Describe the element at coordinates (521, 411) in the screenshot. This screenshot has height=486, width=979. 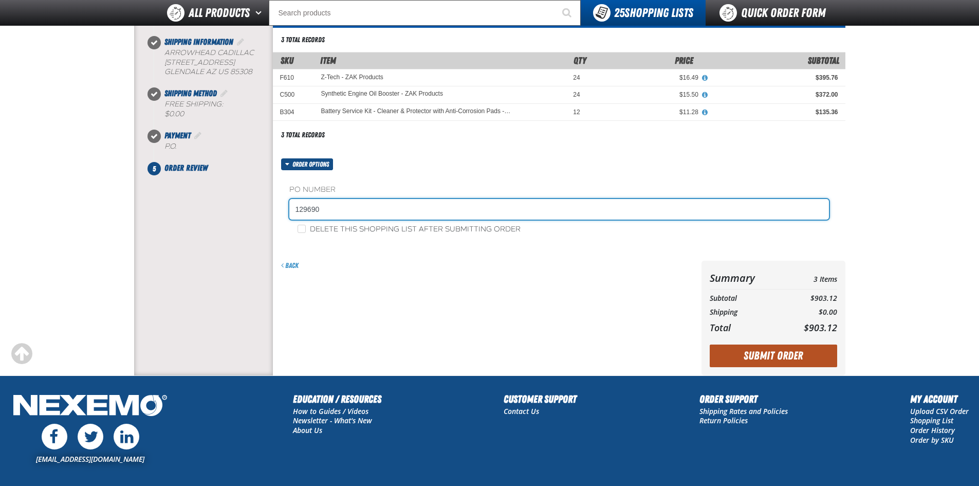
I see `a: Contact Us` at that location.